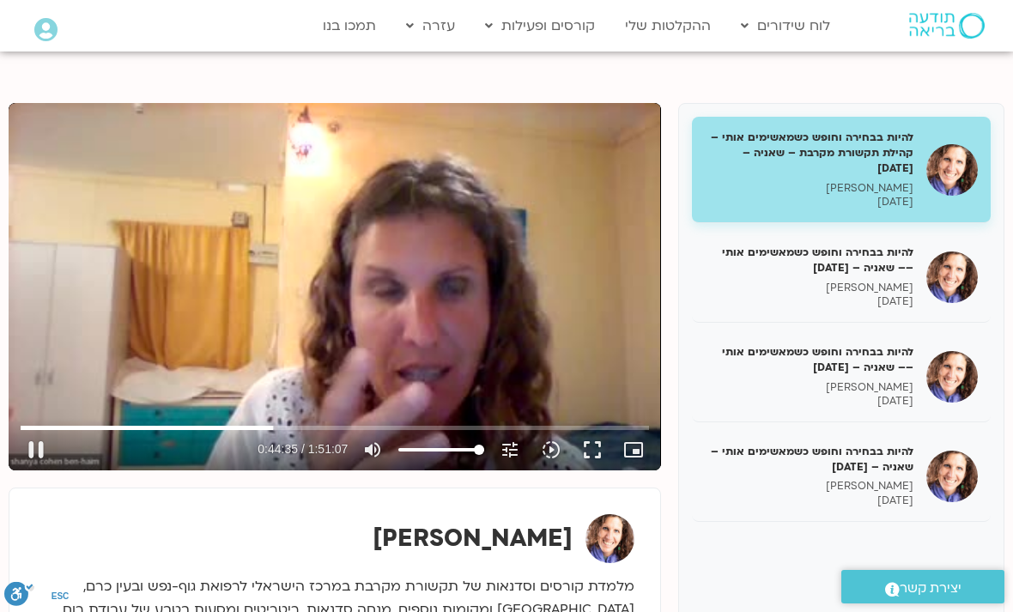 The image size is (1013, 612). What do you see at coordinates (952, 477) in the screenshot?
I see `img: להיות בבחירה וחופש כשמאשימים אותי – שאניה – 28/05/25` at bounding box center [952, 477].